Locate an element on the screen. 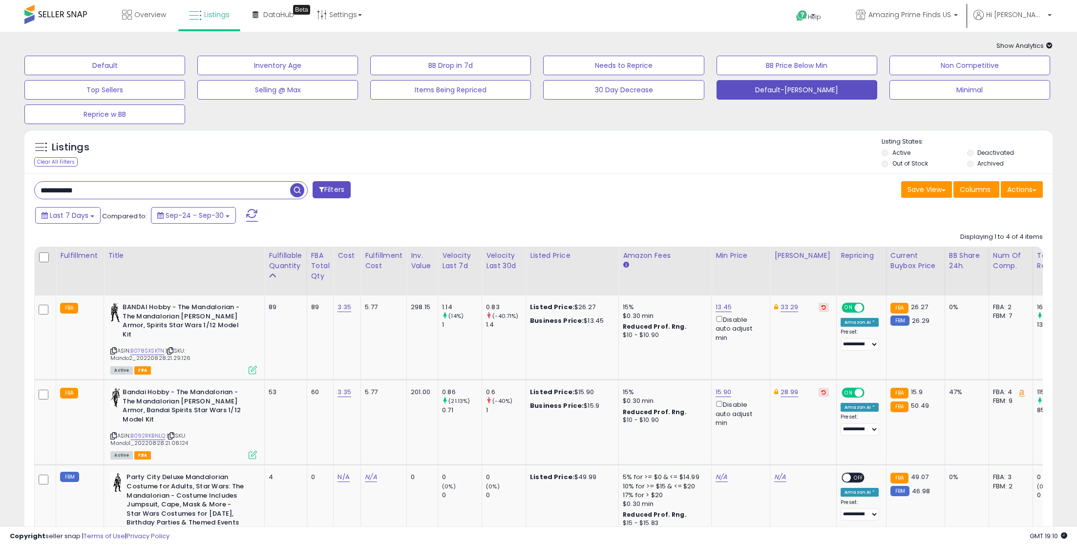 The image size is (1077, 546). a: Terms of Use is located at coordinates (104, 536).